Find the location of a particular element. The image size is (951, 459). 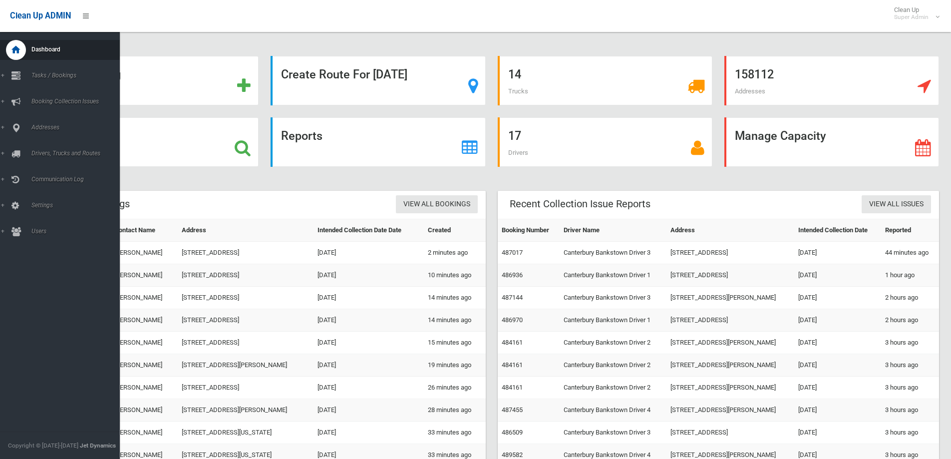

a: 14 Trucks is located at coordinates (605, 80).